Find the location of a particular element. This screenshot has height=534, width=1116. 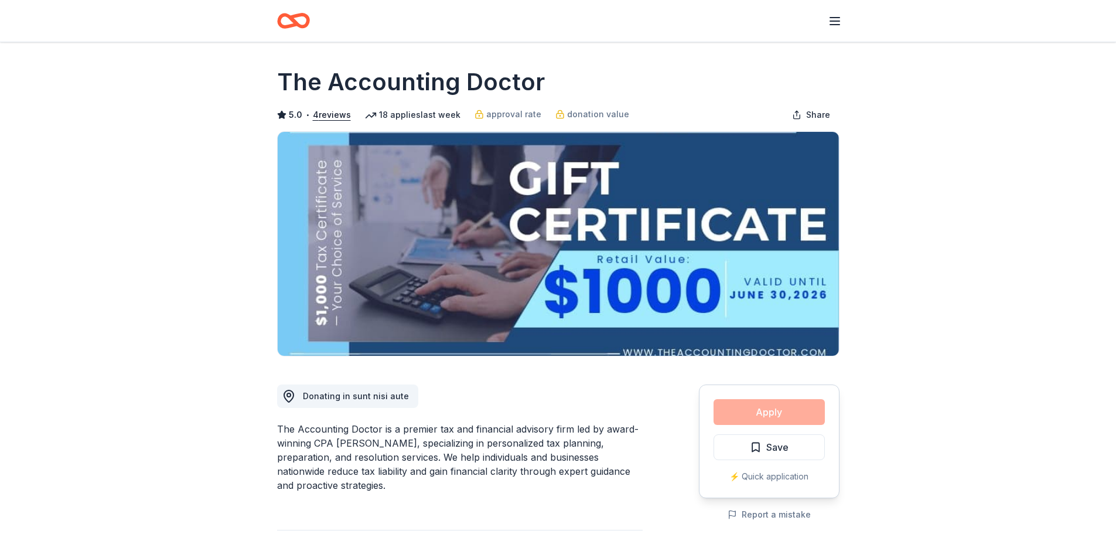

img: Image for The Accounting Doctor is located at coordinates (558, 244).